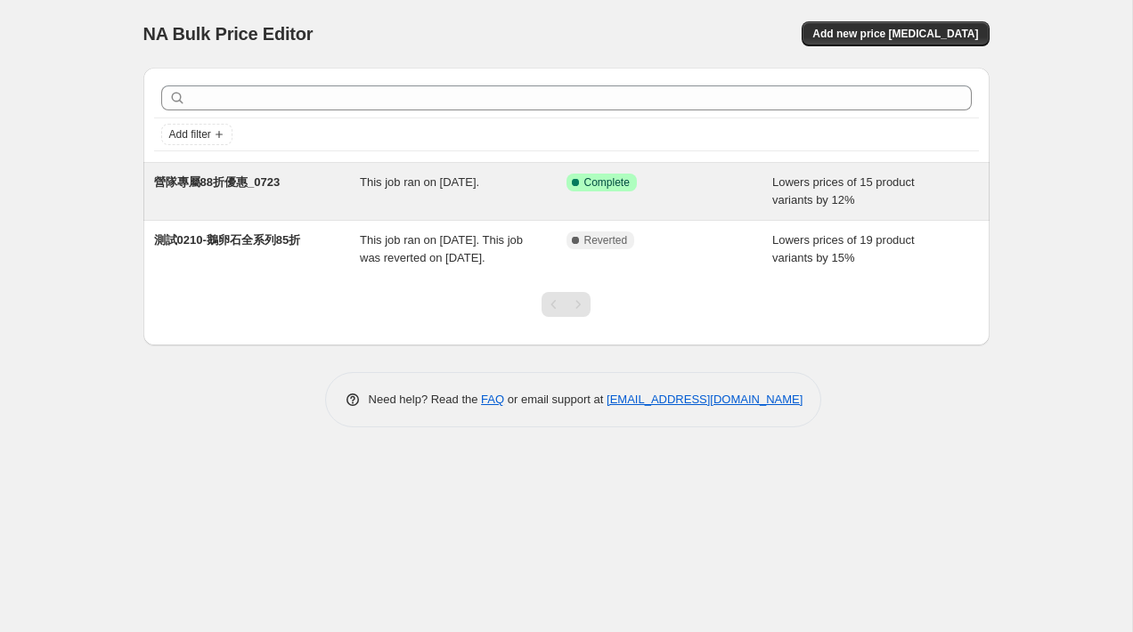 Image resolution: width=1133 pixels, height=632 pixels. What do you see at coordinates (606, 183) in the screenshot?
I see `span: Complete` at bounding box center [606, 183].